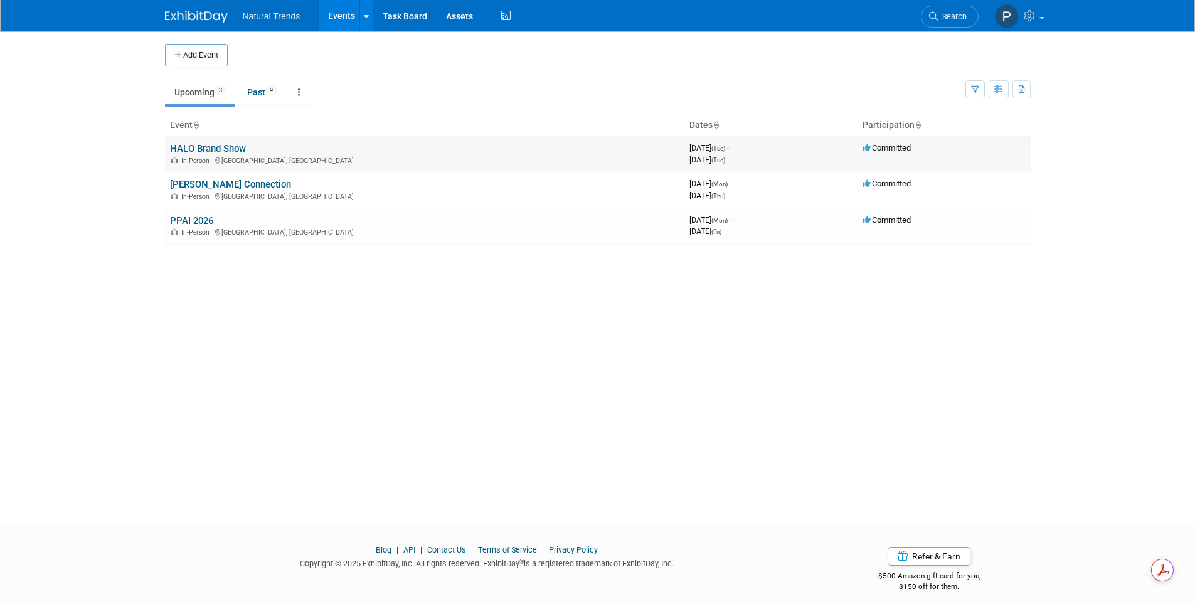 The image size is (1195, 604). I want to click on span: (Thu), so click(718, 196).